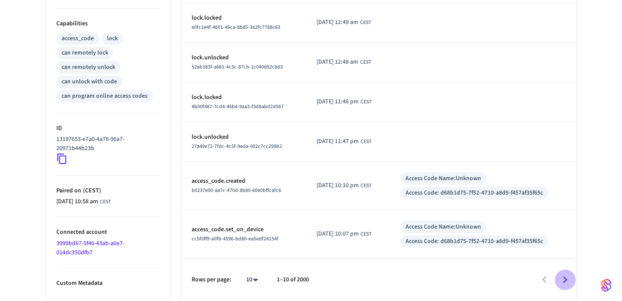  I want to click on p: 13197653-e7a0-4a78-96a7-20971b44b23b, so click(107, 144).